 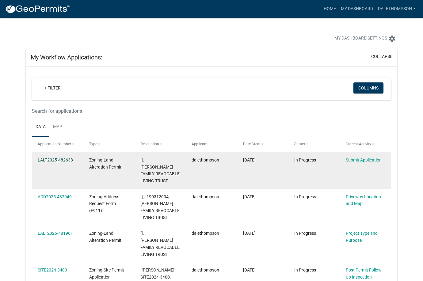 I want to click on input: Search for applications, so click(x=181, y=111).